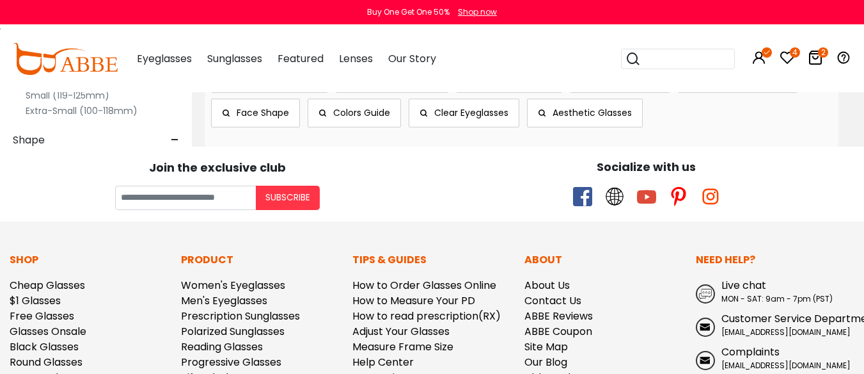 This screenshot has width=864, height=374. Describe the element at coordinates (260, 260) in the screenshot. I see `p: Product` at that location.